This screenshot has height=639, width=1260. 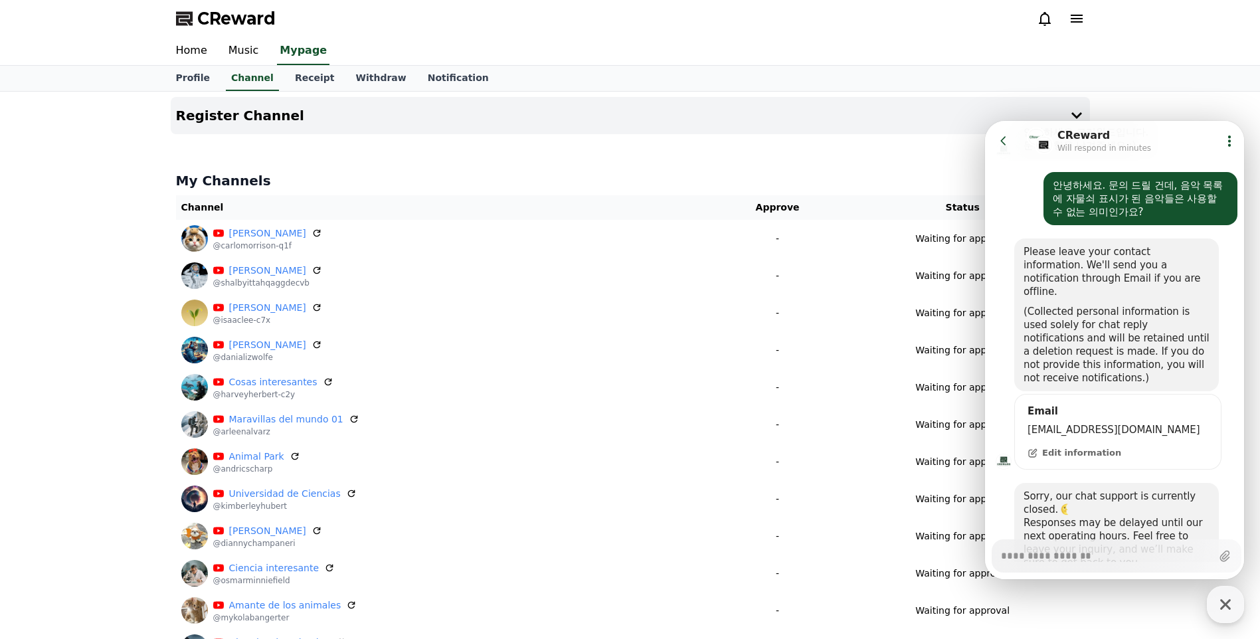 I want to click on div: Please leave your contact information. We'll send you a notification through Email if you are off..., so click(x=132, y=151).